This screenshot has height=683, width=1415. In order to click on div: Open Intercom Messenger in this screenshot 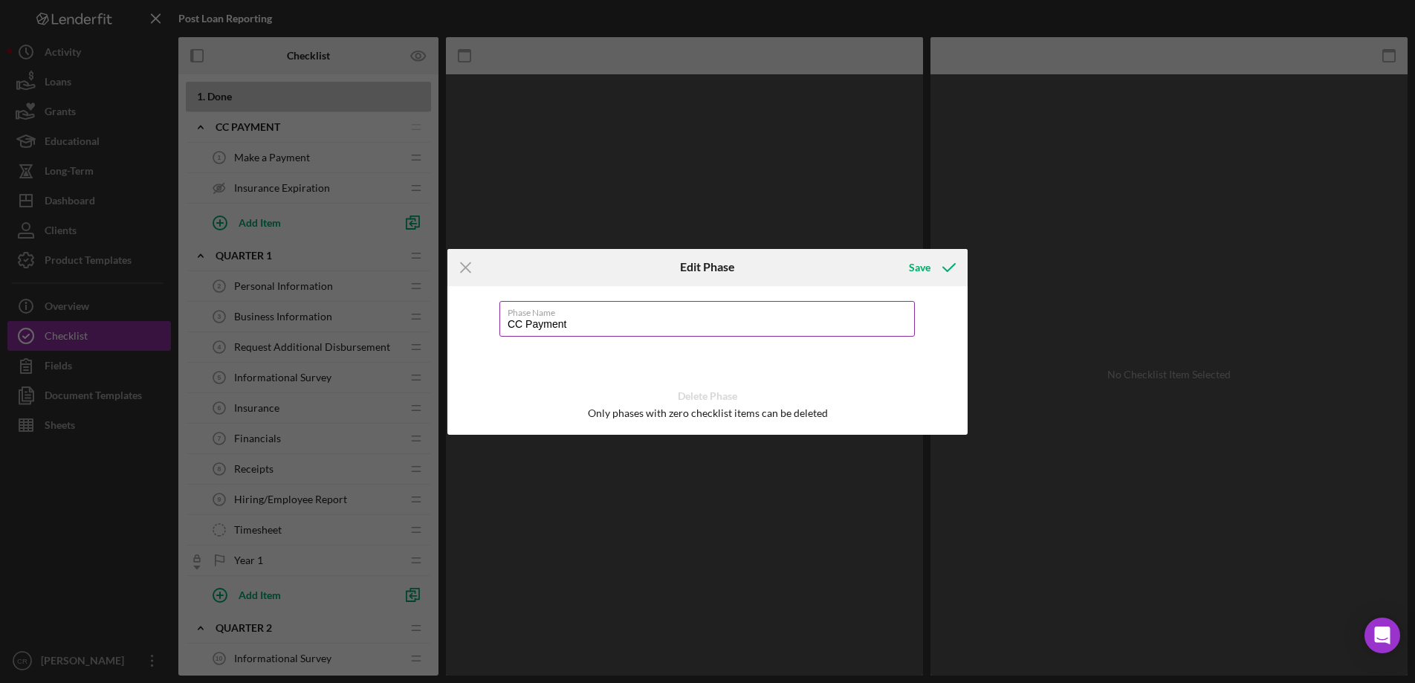, I will do `click(1383, 636)`.